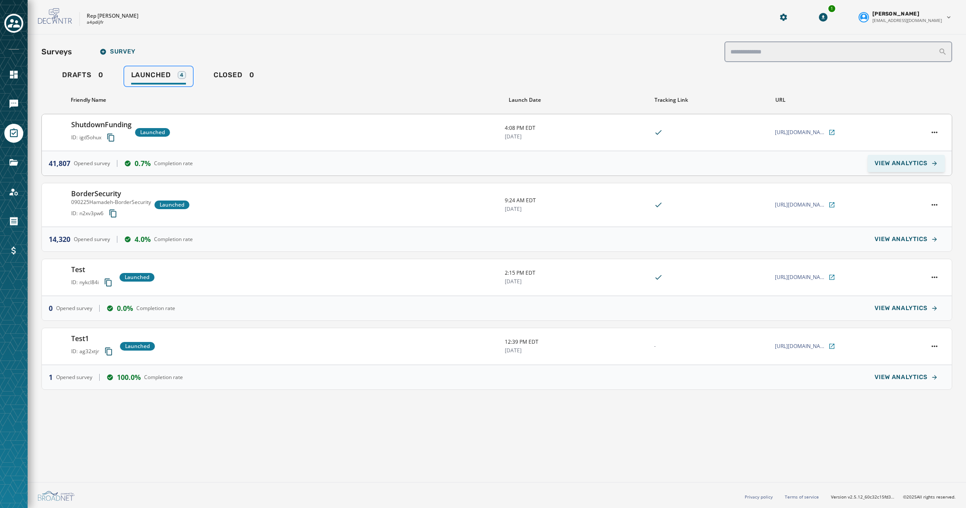  I want to click on a: Navigate to Account, so click(14, 192).